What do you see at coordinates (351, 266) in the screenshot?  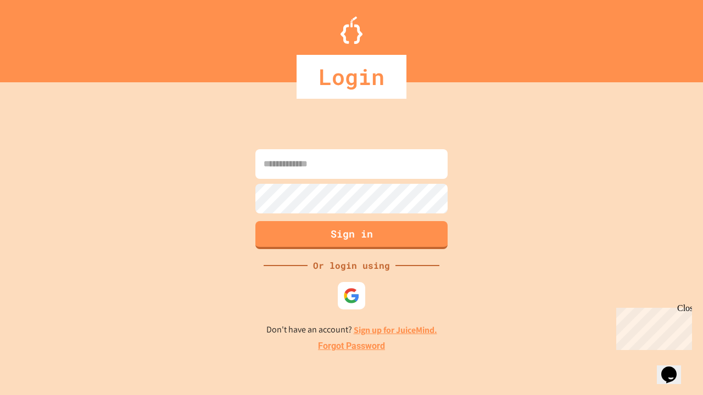 I see `div: Or login using` at bounding box center [351, 266].